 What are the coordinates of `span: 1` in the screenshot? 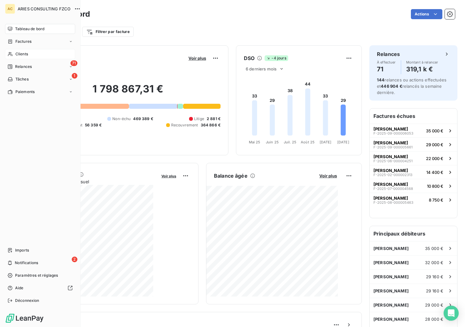 It's located at (75, 76).